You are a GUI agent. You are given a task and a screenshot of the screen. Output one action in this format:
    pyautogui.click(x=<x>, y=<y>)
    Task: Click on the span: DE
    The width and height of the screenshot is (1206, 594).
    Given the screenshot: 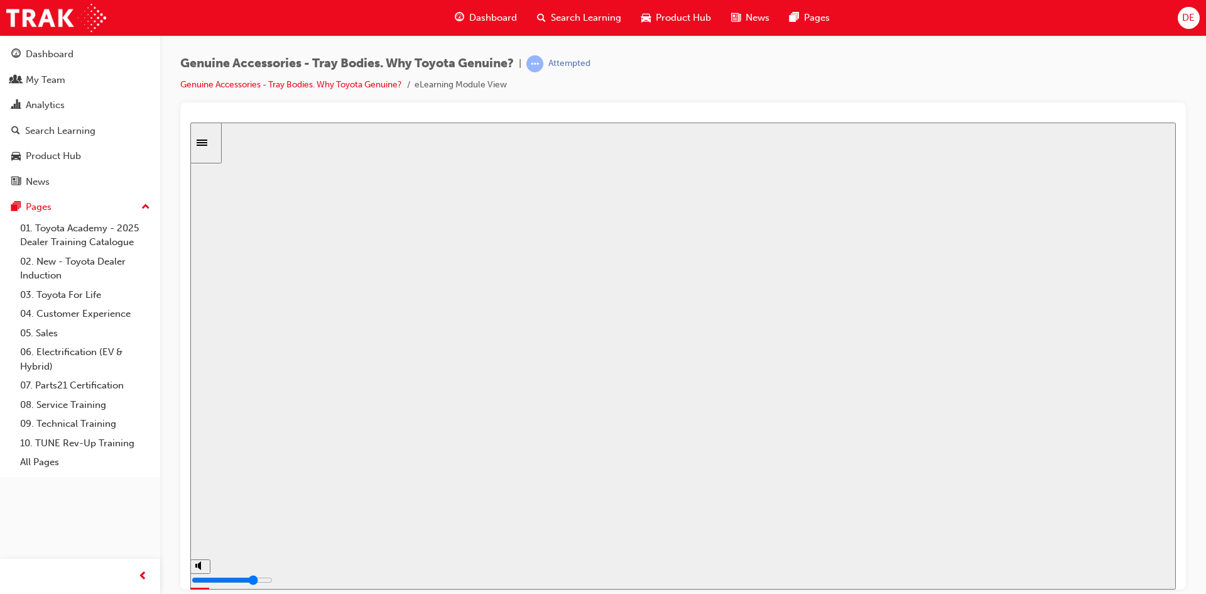 What is the action you would take?
    pyautogui.click(x=1188, y=18)
    